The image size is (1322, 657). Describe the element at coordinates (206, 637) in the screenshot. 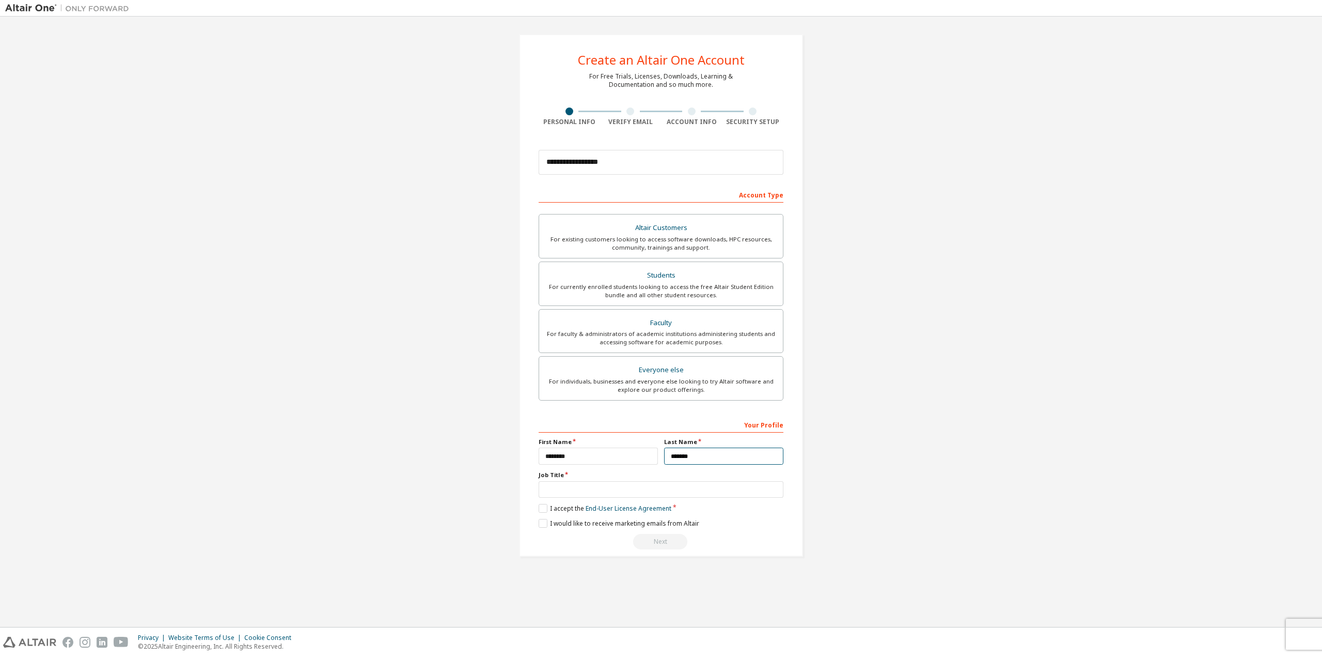

I see `div: Website Terms of Use` at that location.